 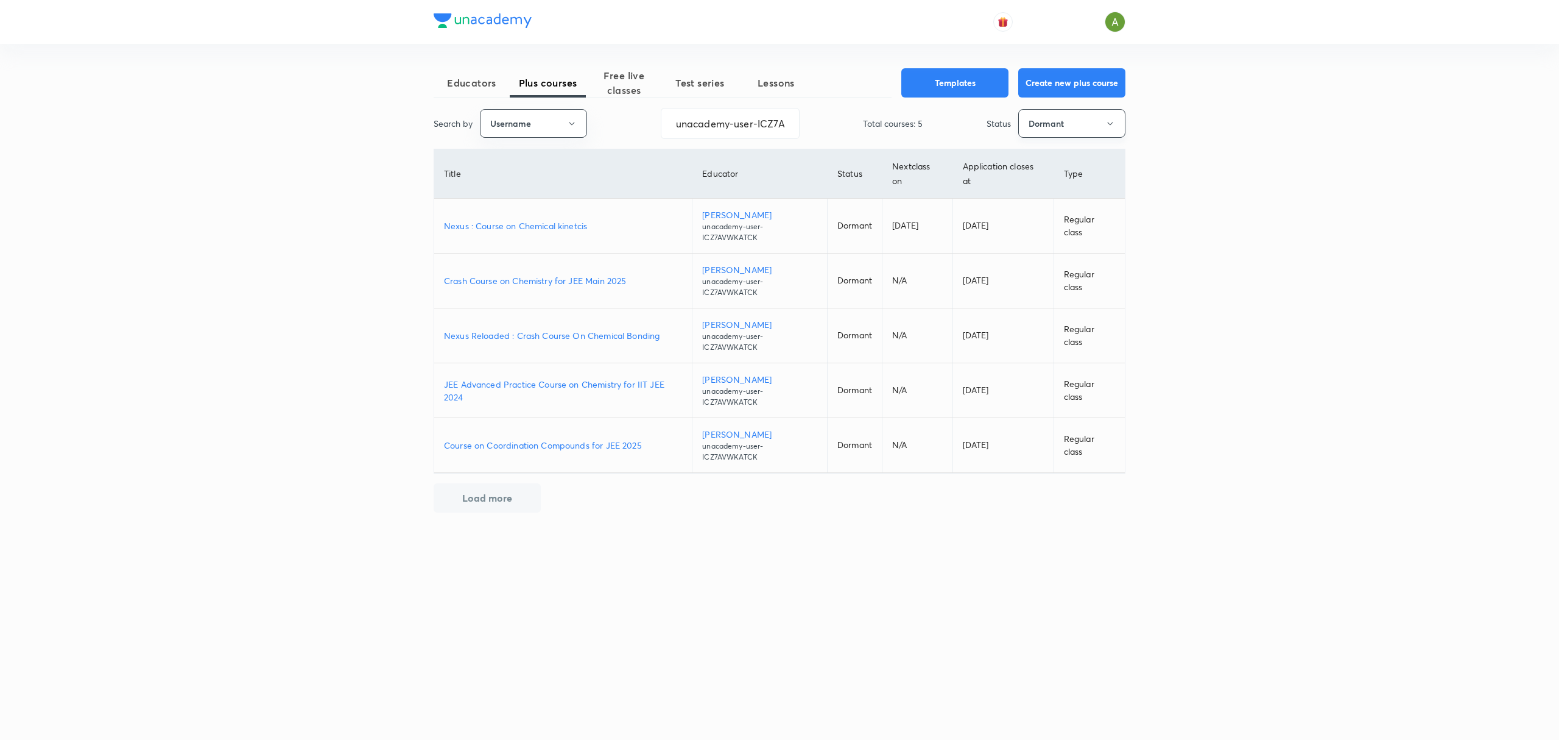 I want to click on a: JEE Advanced Practice Course on Chemistry for IIT JEE 2024, so click(x=563, y=390).